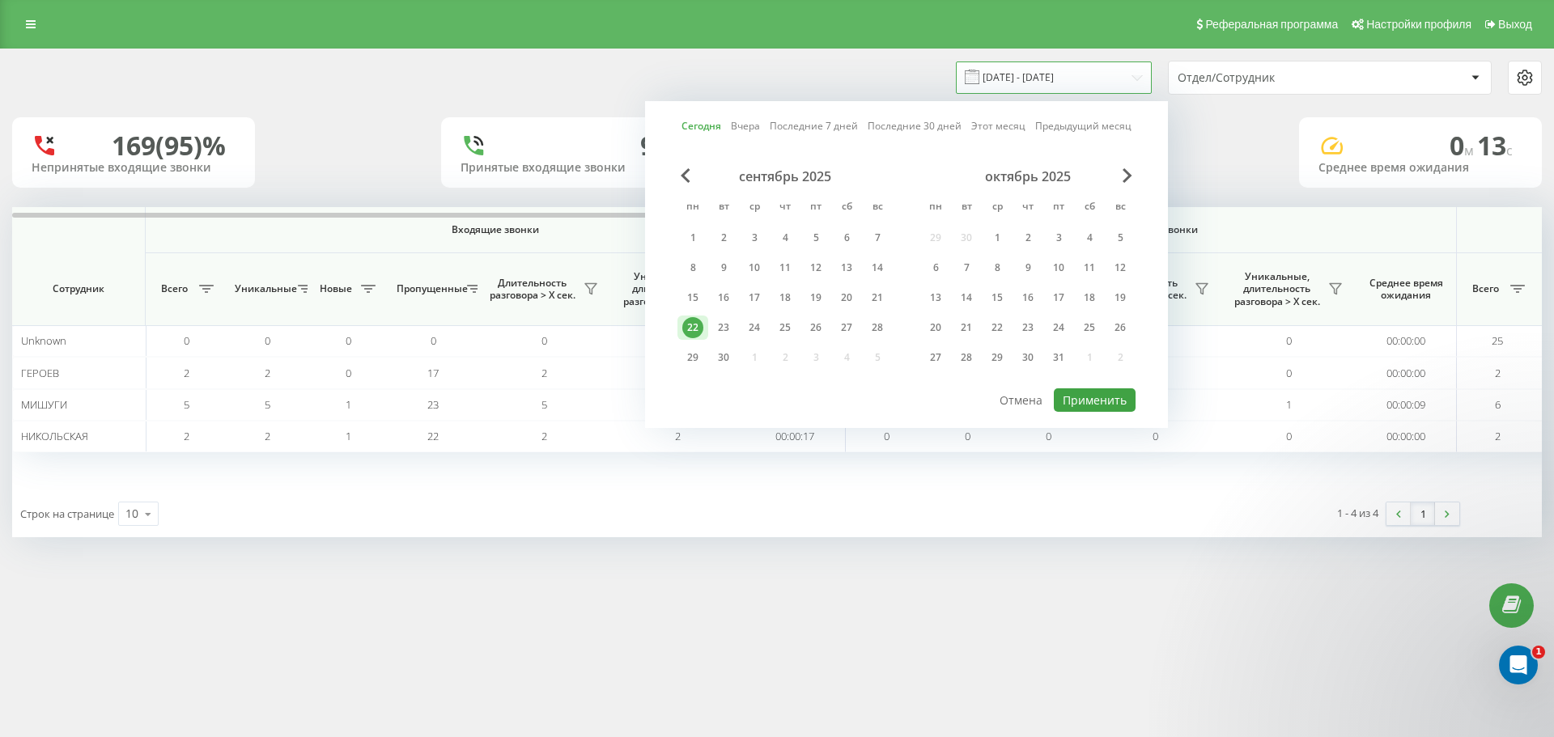  Describe the element at coordinates (997, 328) in the screenshot. I see `div: ср 22 окт. 2025 г.` at that location.